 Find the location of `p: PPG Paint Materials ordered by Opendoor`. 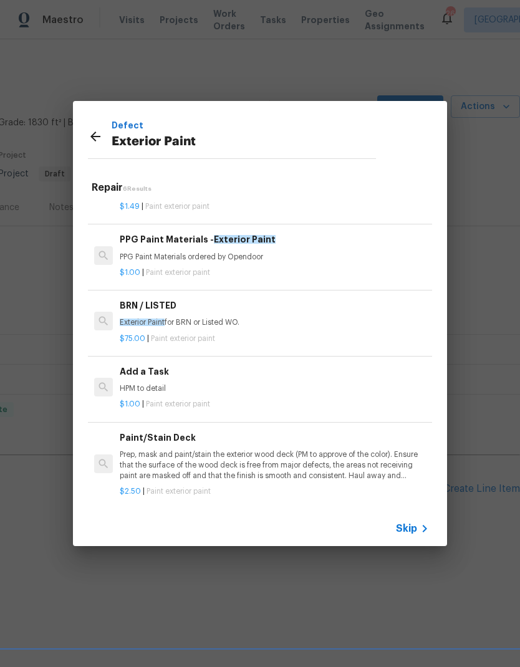

p: PPG Paint Materials ordered by Opendoor is located at coordinates (274, 257).